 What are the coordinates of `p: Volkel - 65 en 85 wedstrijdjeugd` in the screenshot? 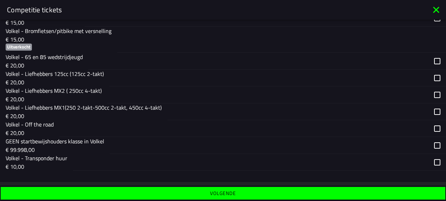 It's located at (44, 57).